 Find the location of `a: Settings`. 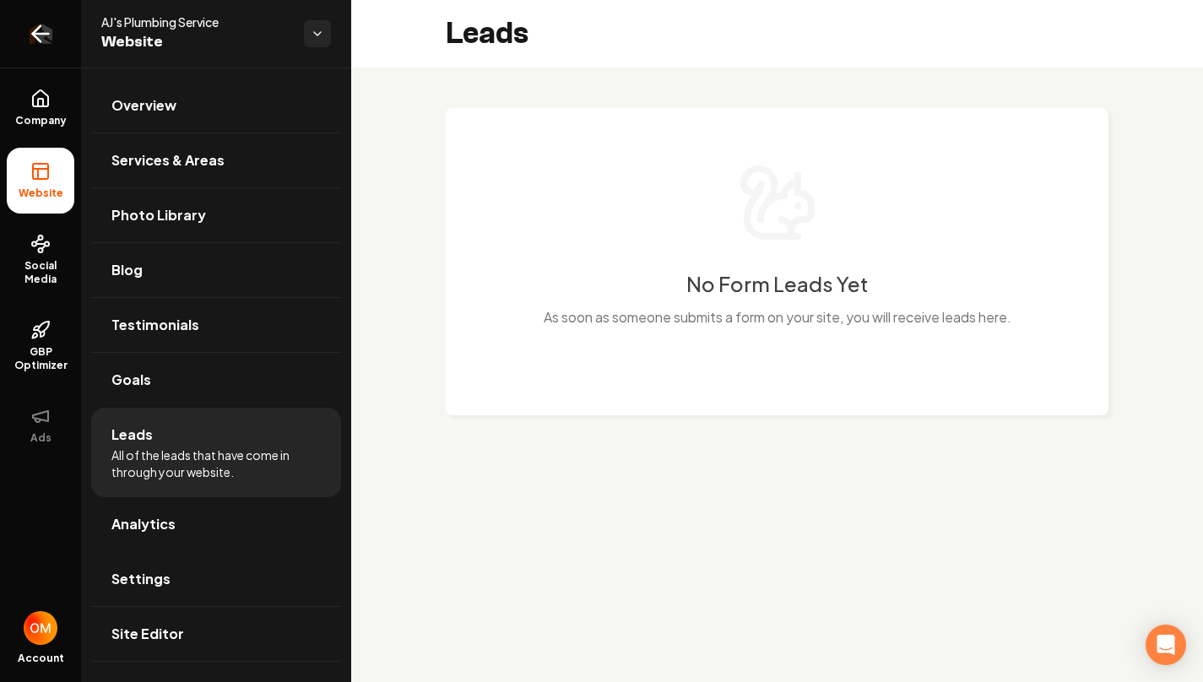

a: Settings is located at coordinates (216, 579).